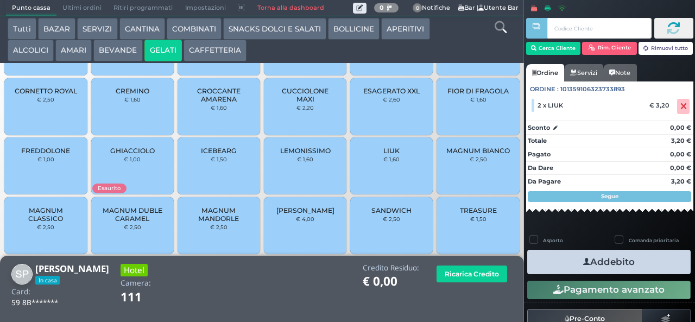 The width and height of the screenshot is (695, 322). Describe the element at coordinates (109, 188) in the screenshot. I see `span: Esaurito` at that location.